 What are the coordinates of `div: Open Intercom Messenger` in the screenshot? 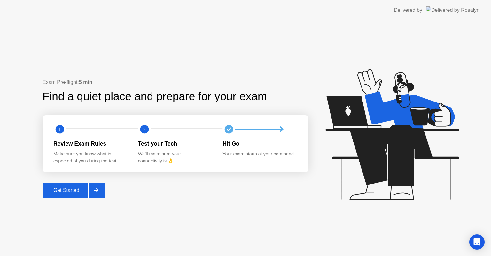 It's located at (477, 242).